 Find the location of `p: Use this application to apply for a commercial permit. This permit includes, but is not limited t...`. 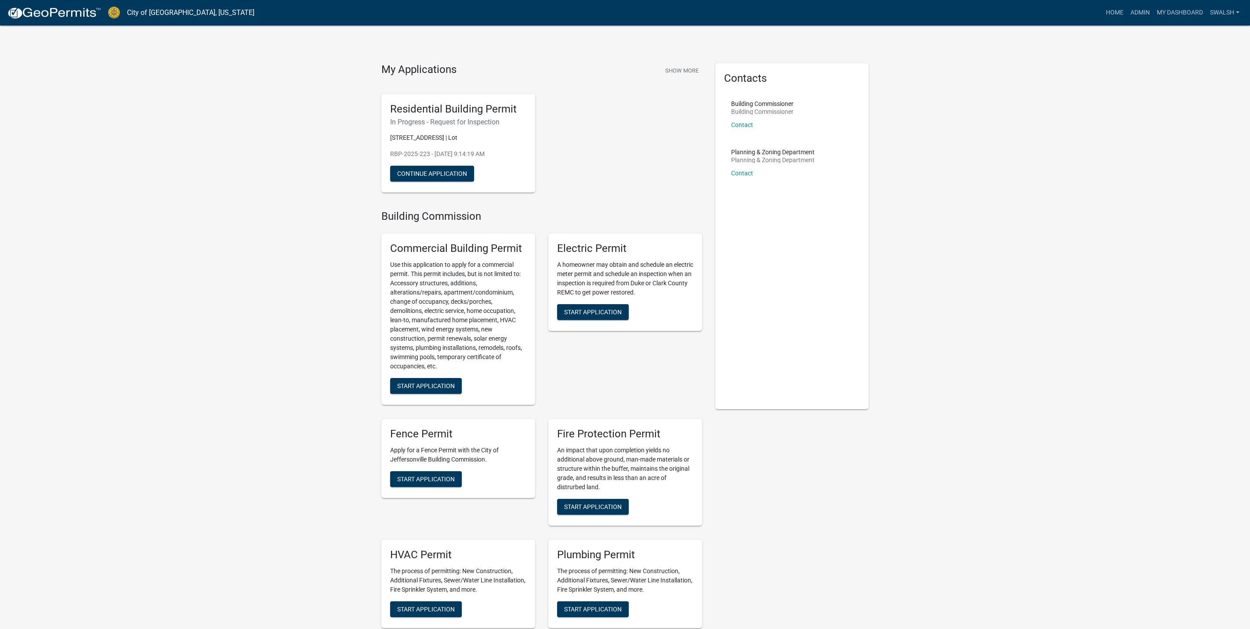

p: Use this application to apply for a commercial permit. This permit includes, but is not limited t... is located at coordinates (458, 316).